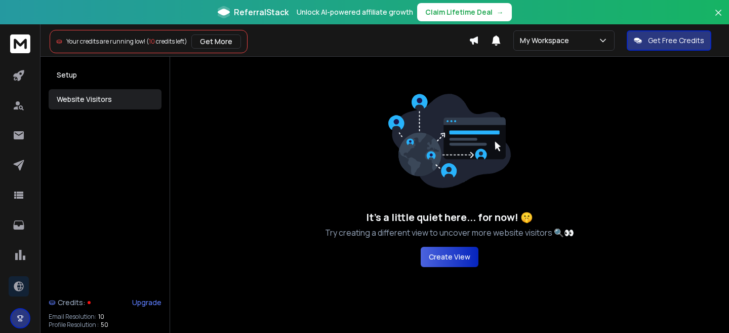  I want to click on span: Credits:, so click(71, 302).